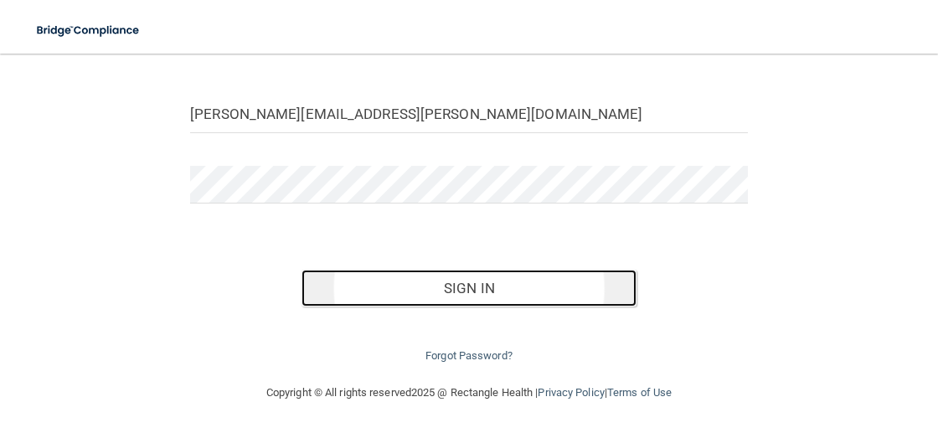 The image size is (938, 433). What do you see at coordinates (469, 393) in the screenshot?
I see `div: Copyright © All rights reserved 2025 @ Rectangle Health | |` at bounding box center [469, 393].